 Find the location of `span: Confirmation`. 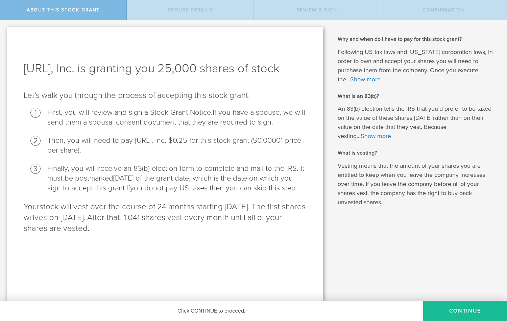

span: Confirmation is located at coordinates (443, 10).